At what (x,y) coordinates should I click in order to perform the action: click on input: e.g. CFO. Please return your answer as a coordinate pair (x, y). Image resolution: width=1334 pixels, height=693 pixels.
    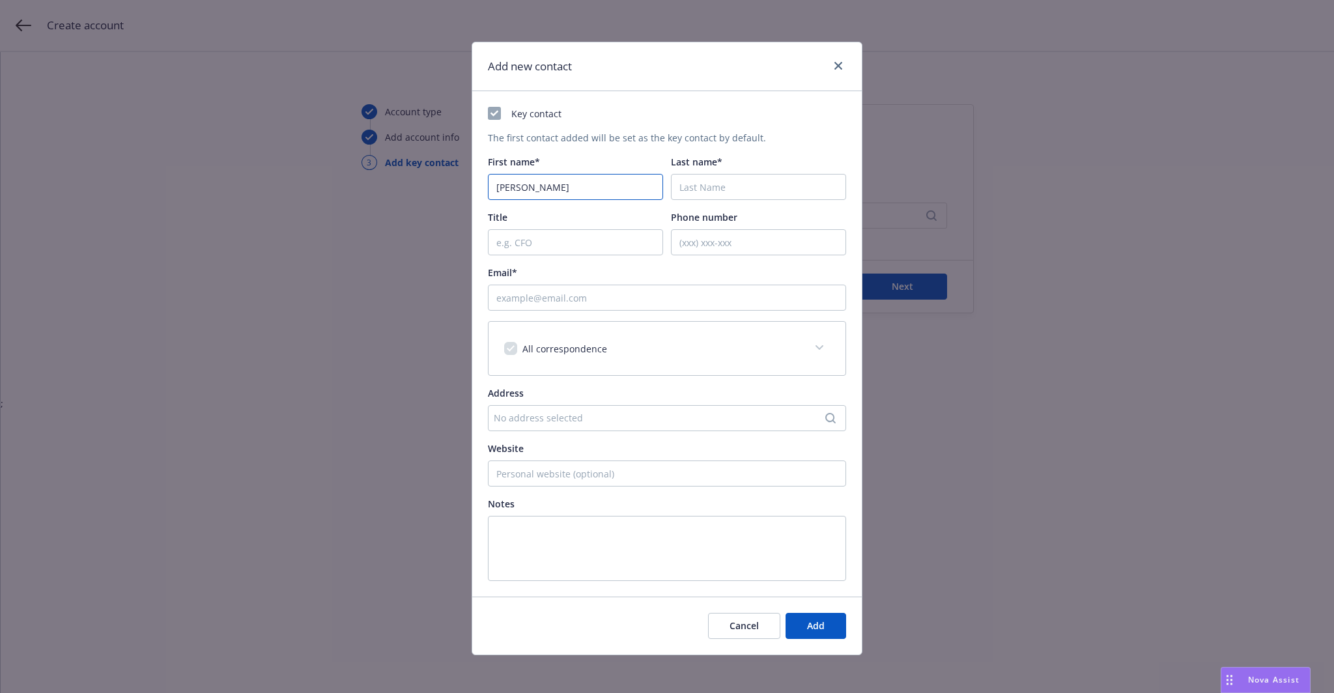
    Looking at the image, I should click on (575, 242).